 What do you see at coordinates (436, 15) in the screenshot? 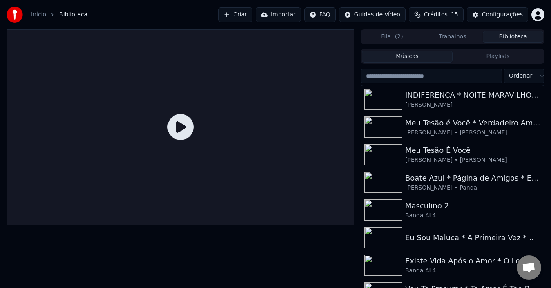
I see `button: Créditos15` at bounding box center [436, 15].